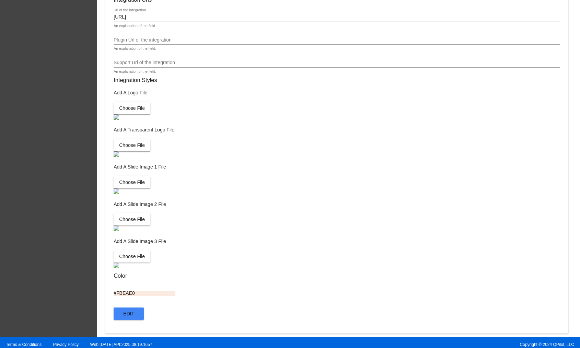 This screenshot has width=580, height=348. What do you see at coordinates (66, 345) in the screenshot?
I see `a: Privacy Policy` at bounding box center [66, 345].